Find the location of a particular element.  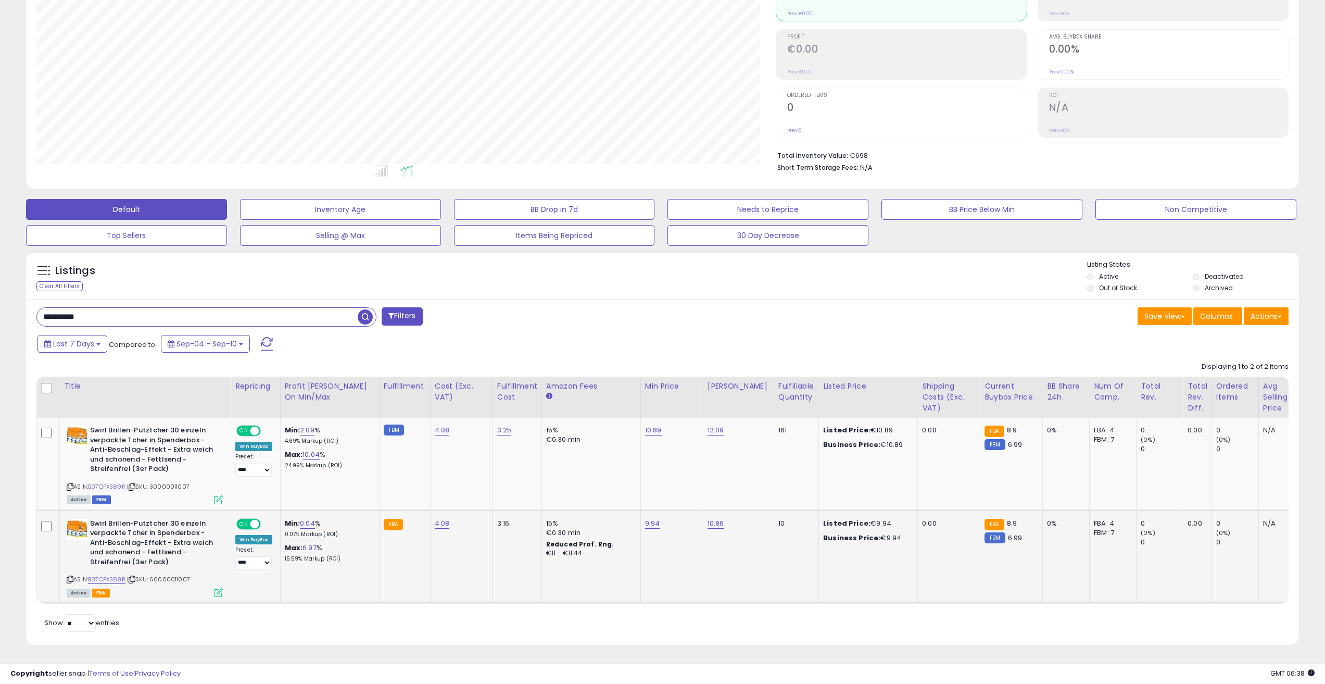

b: Reduced Prof. Rng. is located at coordinates (580, 544).